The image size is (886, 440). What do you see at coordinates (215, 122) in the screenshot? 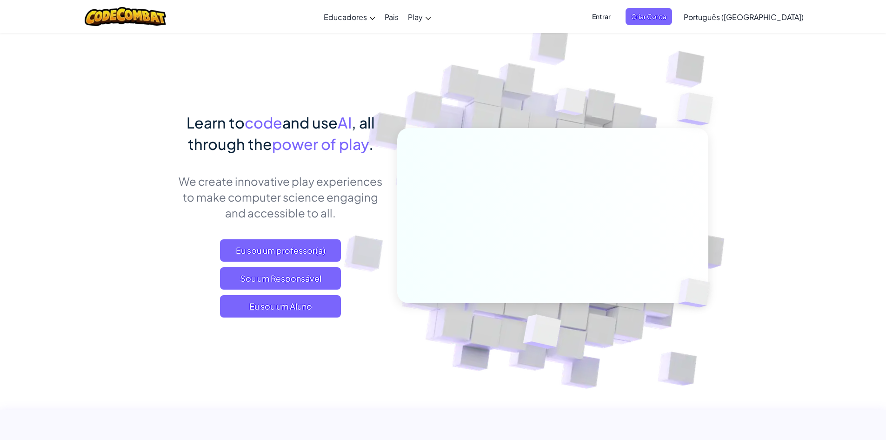
I see `span: Learn to` at bounding box center [215, 122].